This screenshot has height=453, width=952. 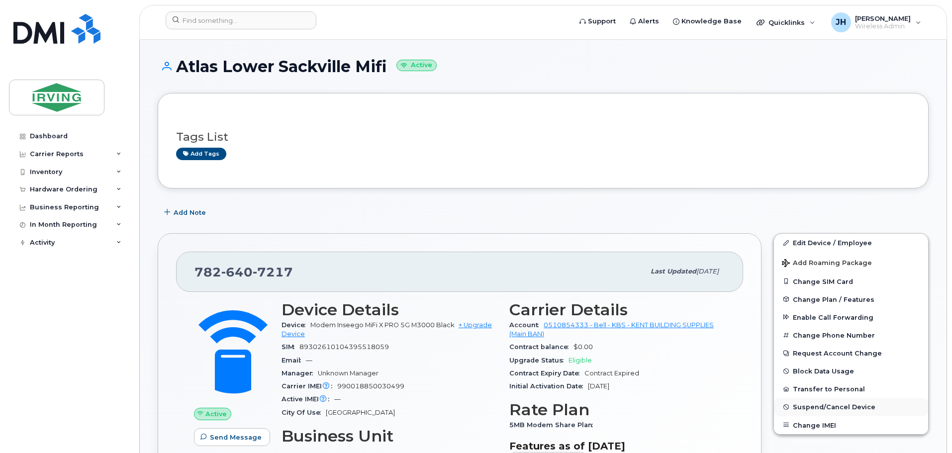 I want to click on button: Change SIM Card, so click(x=851, y=282).